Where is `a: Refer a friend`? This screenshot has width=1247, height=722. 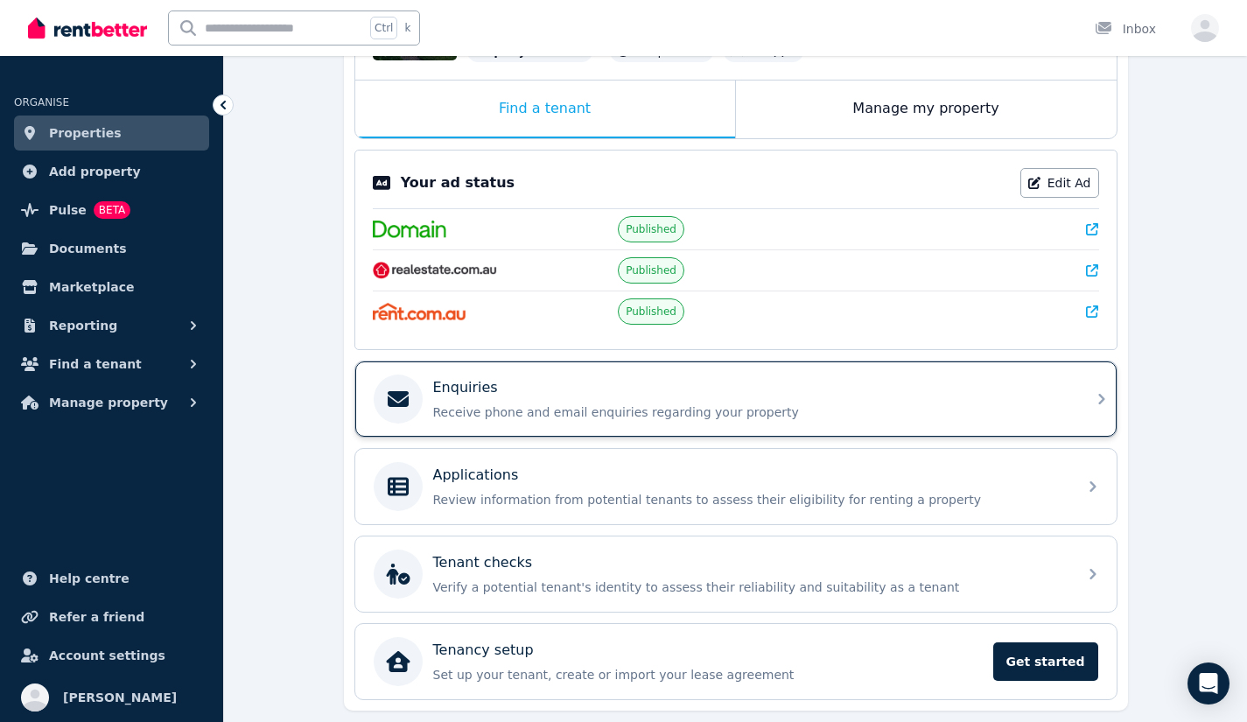
a: Refer a friend is located at coordinates (111, 617).